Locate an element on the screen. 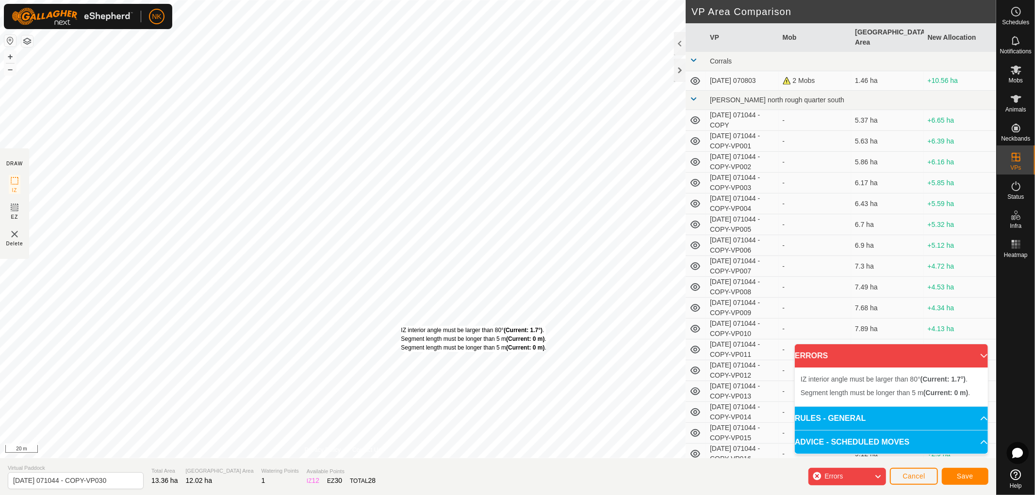  td: 6.9 ha is located at coordinates (887, 245).